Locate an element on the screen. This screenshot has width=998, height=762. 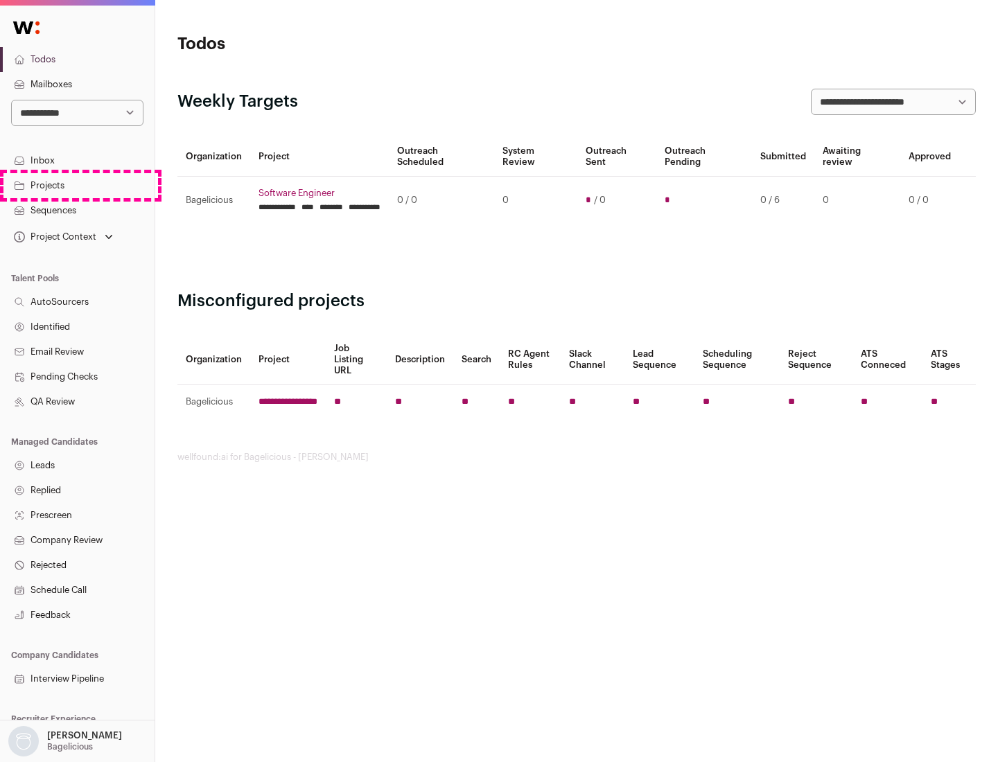
img: Wellfound is located at coordinates (26, 28).